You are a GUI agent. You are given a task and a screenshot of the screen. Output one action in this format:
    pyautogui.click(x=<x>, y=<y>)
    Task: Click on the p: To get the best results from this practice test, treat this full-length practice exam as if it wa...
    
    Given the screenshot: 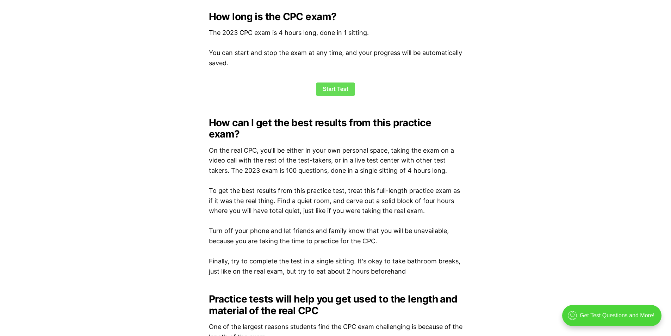 What is the action you would take?
    pyautogui.click(x=336, y=201)
    